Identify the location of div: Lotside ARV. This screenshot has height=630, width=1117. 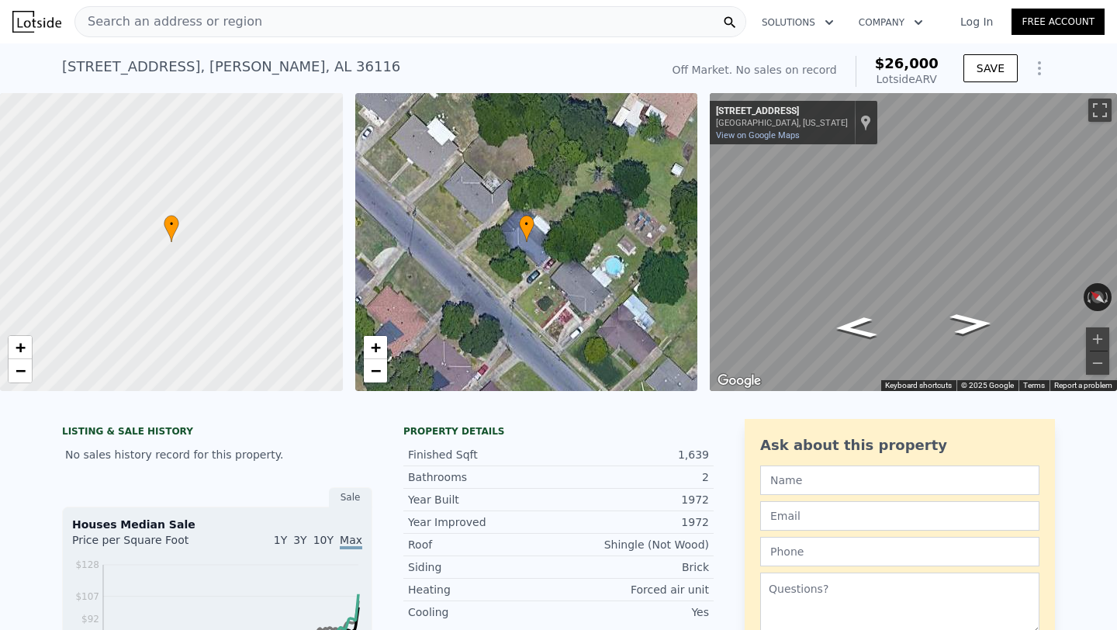
(907, 79).